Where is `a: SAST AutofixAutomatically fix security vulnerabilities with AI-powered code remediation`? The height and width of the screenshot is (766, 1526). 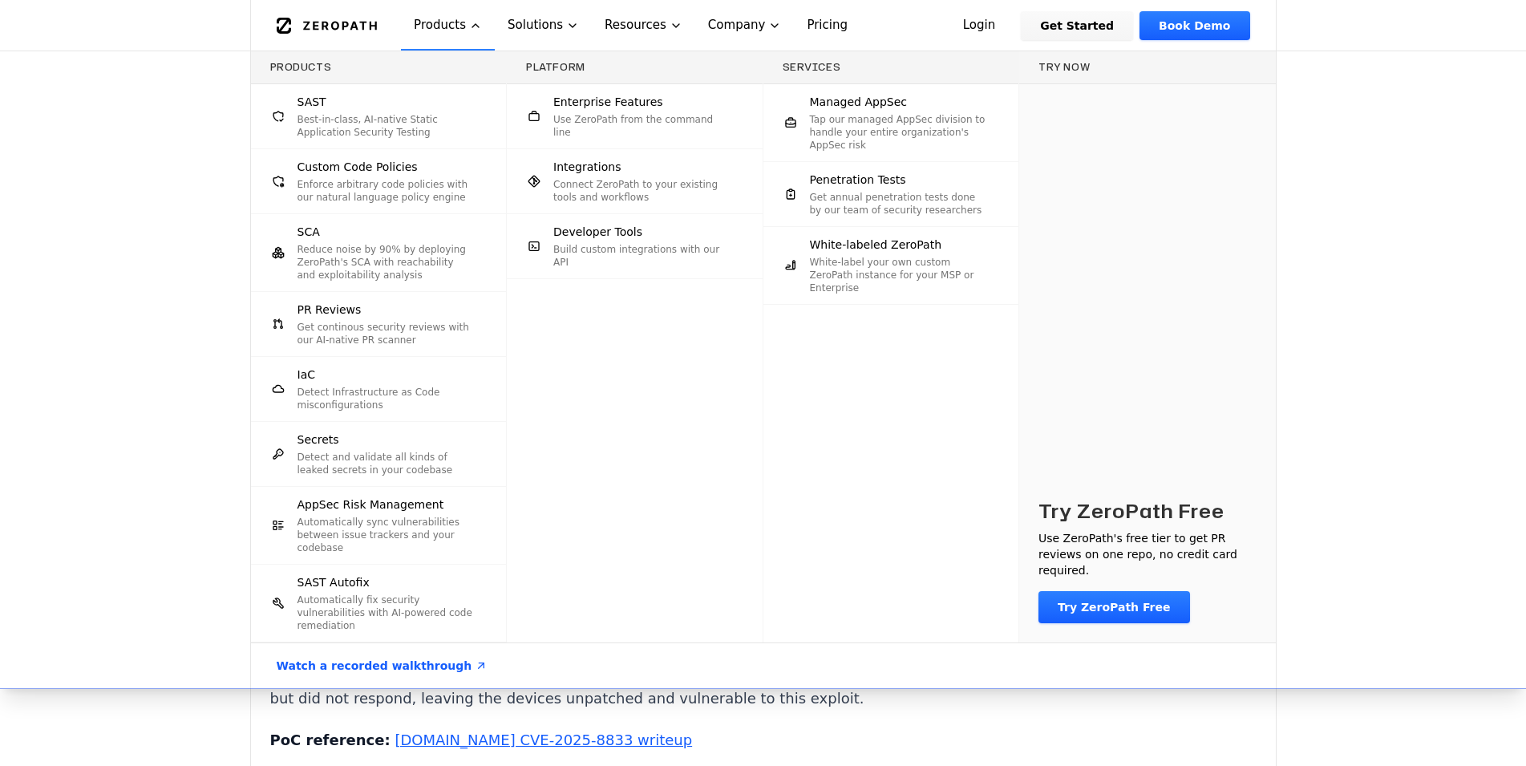
a: SAST AutofixAutomatically fix security vulnerabilities with AI-powered code remediation is located at coordinates (379, 603).